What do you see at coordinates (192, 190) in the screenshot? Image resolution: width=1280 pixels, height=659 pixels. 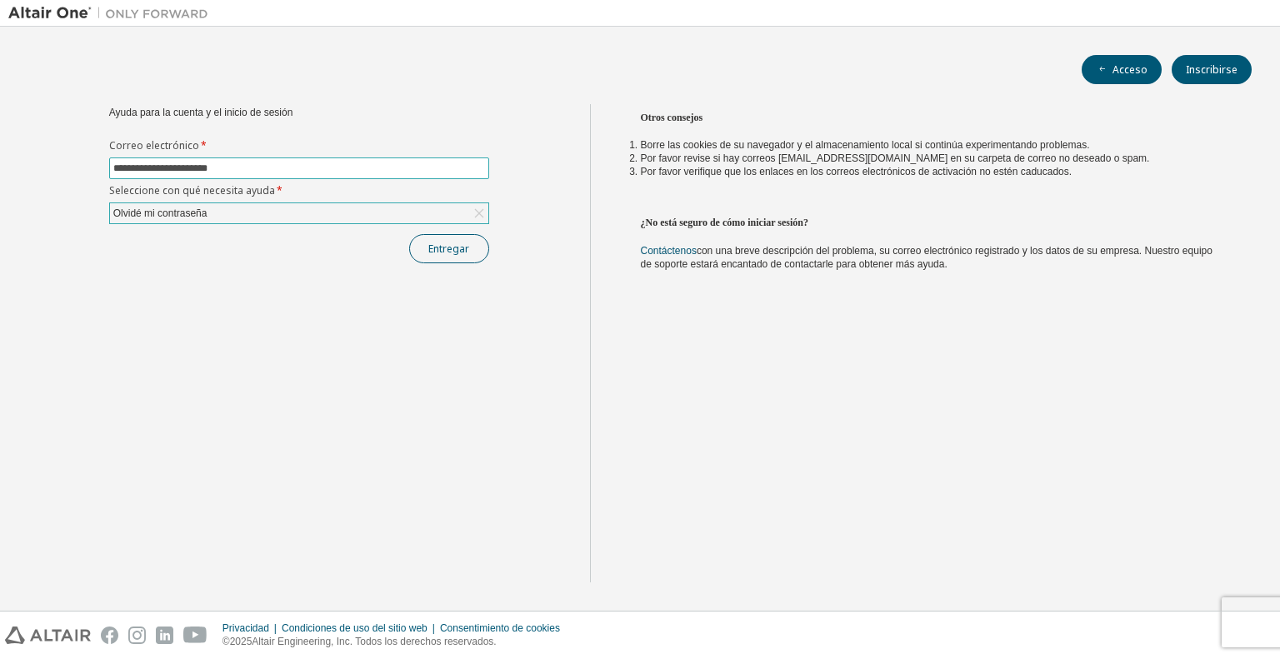 I see `font: Seleccione con qué necesita ayuda` at bounding box center [192, 190].